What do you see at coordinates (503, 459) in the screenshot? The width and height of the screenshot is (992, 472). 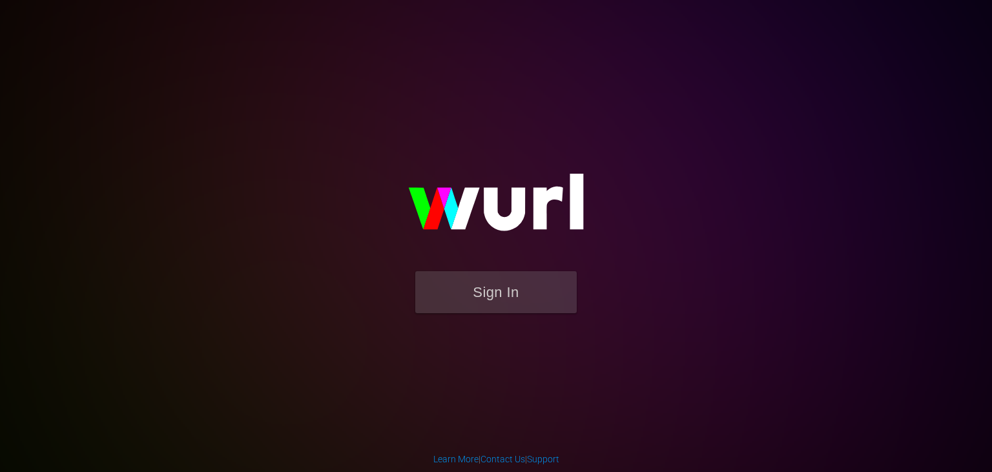 I see `a: Contact Us` at bounding box center [503, 459].